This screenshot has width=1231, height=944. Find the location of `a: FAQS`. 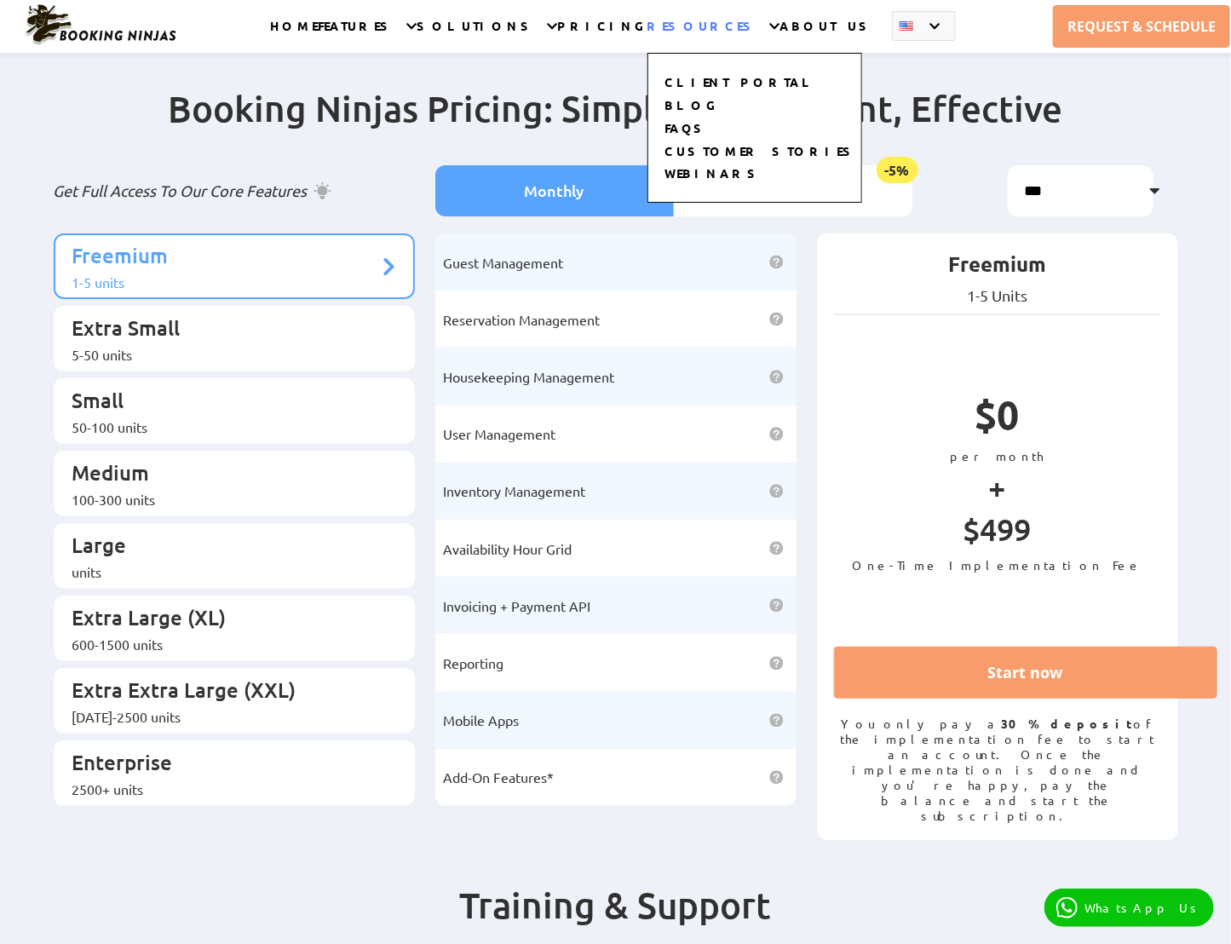

a: FAQS is located at coordinates (688, 129).